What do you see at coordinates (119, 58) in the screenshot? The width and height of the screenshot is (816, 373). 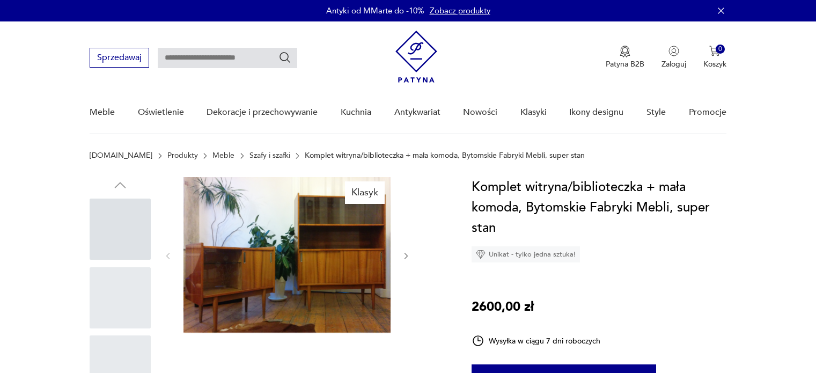 I see `a: Sprzedawaj` at bounding box center [119, 58].